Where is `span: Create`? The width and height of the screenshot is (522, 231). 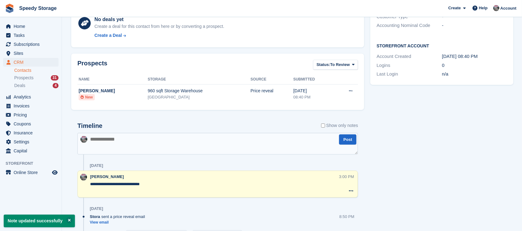
span: Create is located at coordinates (454, 8).